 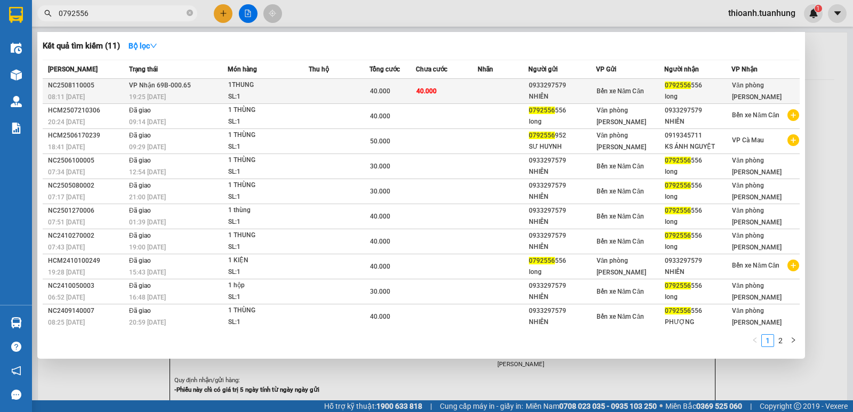 I want to click on span: VP Nhận 69B-000.65, so click(x=160, y=85).